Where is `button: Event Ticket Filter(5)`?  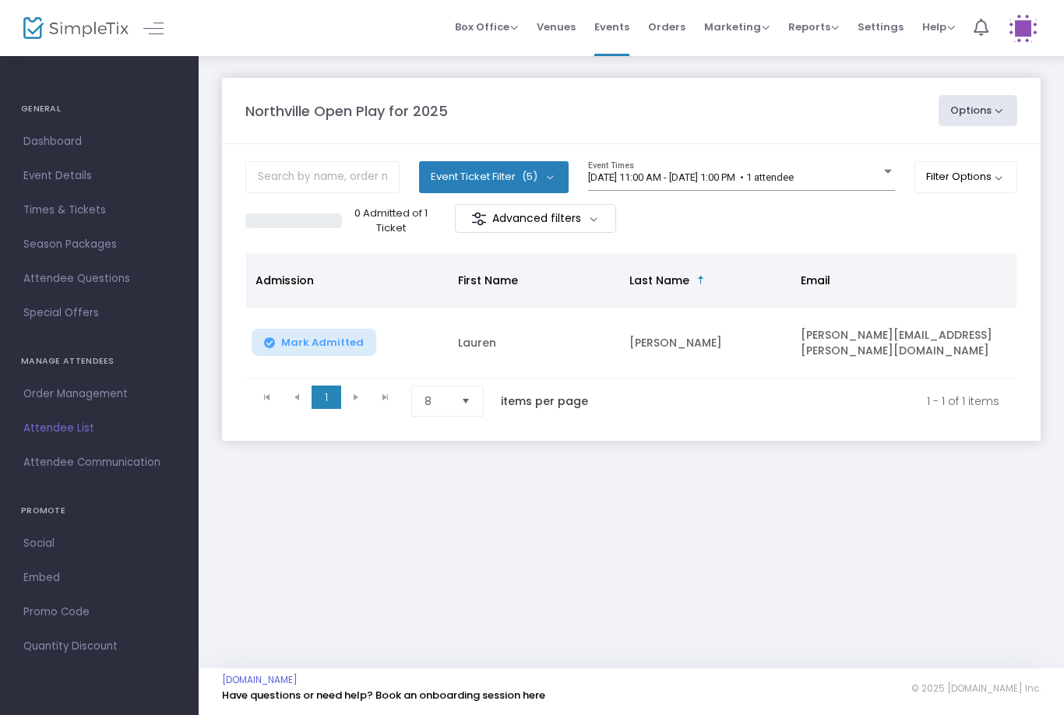 button: Event Ticket Filter(5) is located at coordinates (494, 177).